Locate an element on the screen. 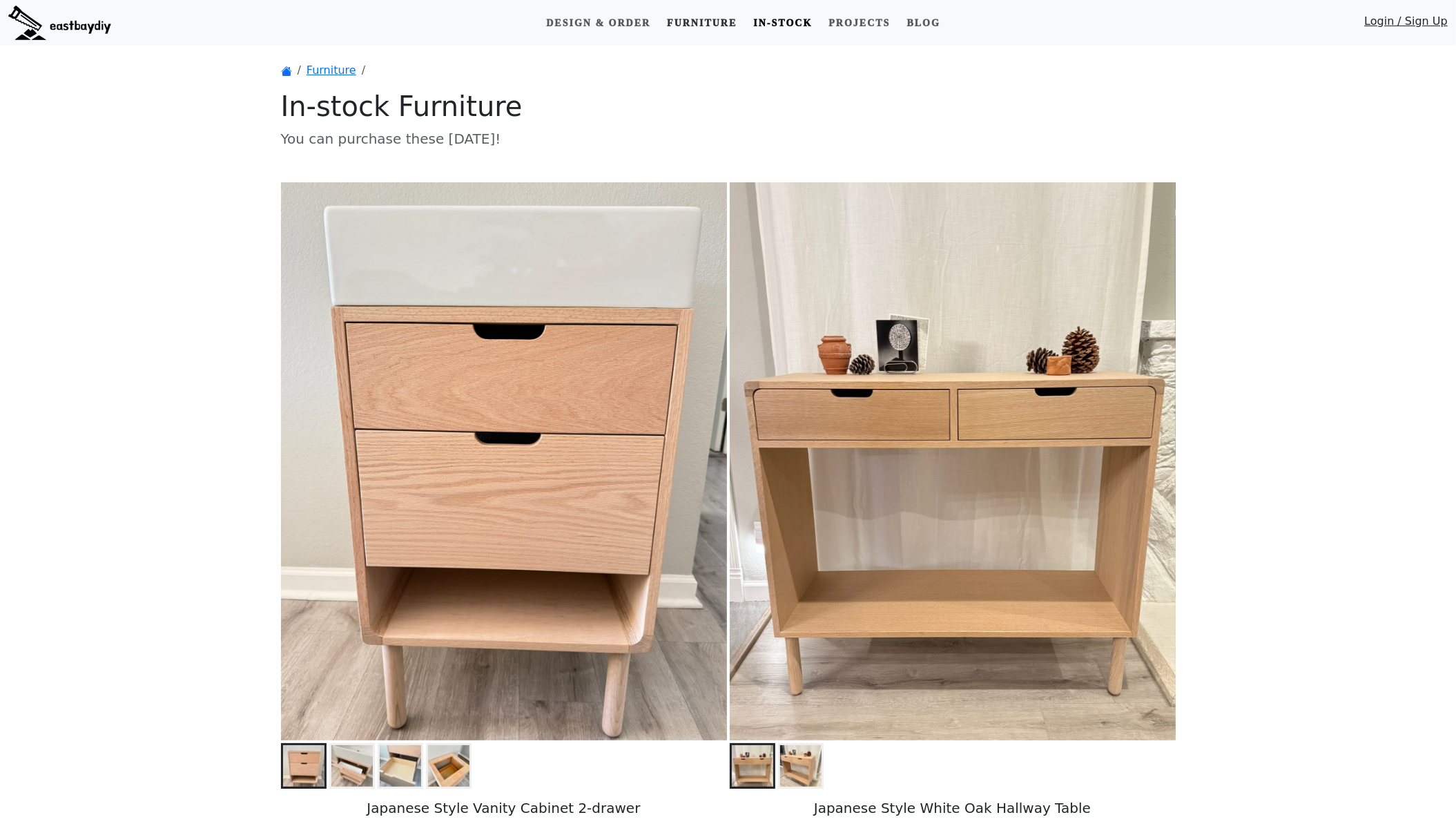  h1: In-stock Furniture is located at coordinates (729, 107).